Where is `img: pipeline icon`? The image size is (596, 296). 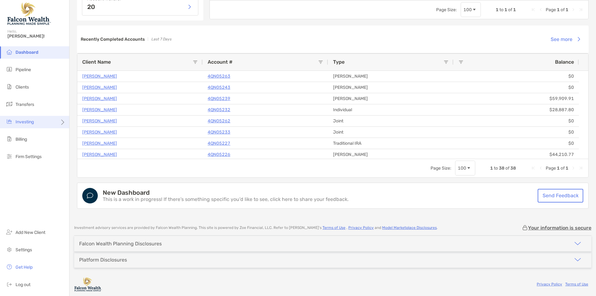
img: pipeline icon is located at coordinates (9, 69).